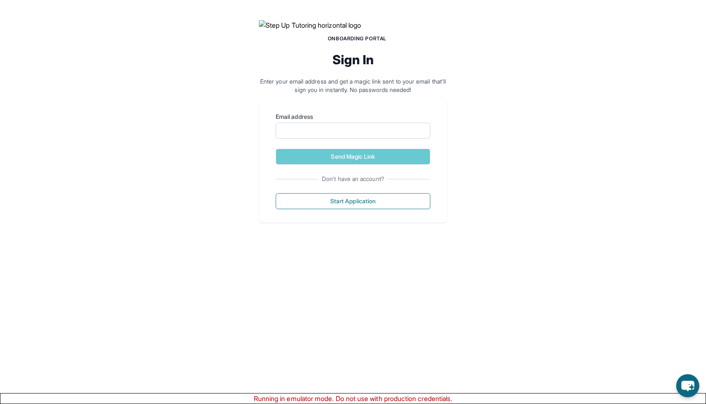 This screenshot has width=706, height=404. I want to click on h1: Onboarding Portal, so click(357, 39).